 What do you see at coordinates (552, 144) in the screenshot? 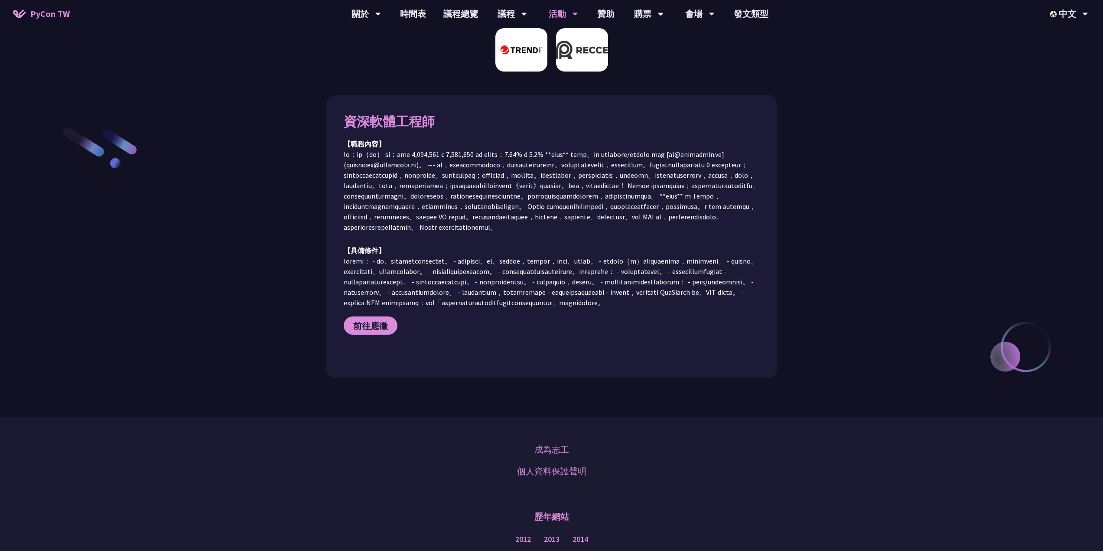
I see `div: 【職務內容】` at bounding box center [552, 144].